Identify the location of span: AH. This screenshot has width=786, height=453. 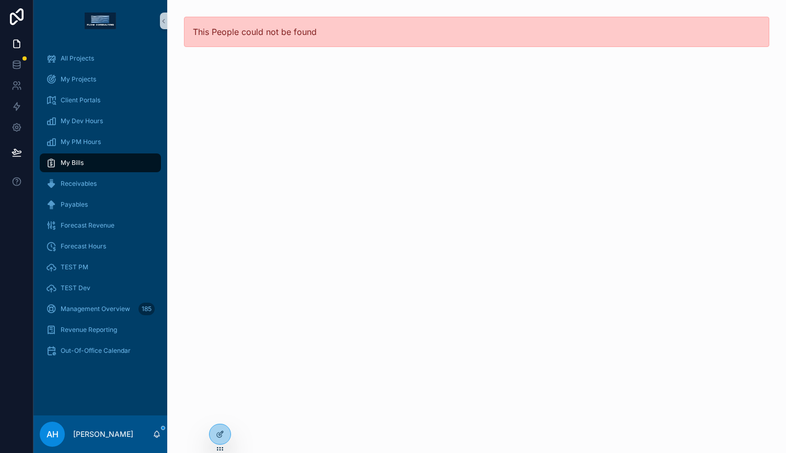
(52, 435).